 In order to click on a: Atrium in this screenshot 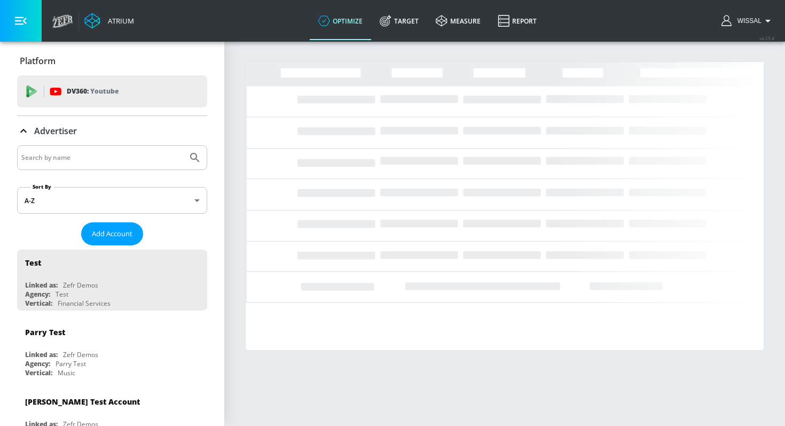, I will do `click(109, 21)`.